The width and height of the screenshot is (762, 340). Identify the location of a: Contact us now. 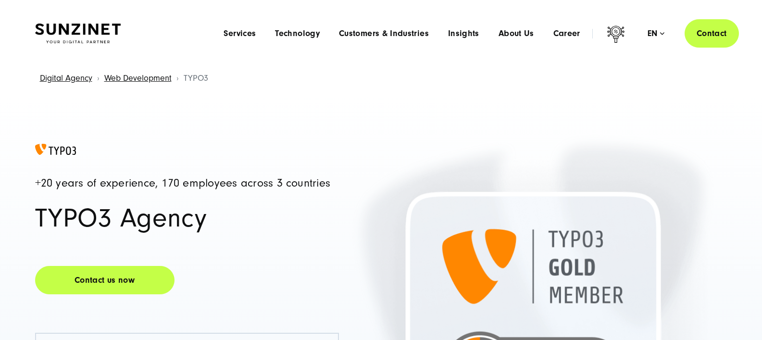
(105, 280).